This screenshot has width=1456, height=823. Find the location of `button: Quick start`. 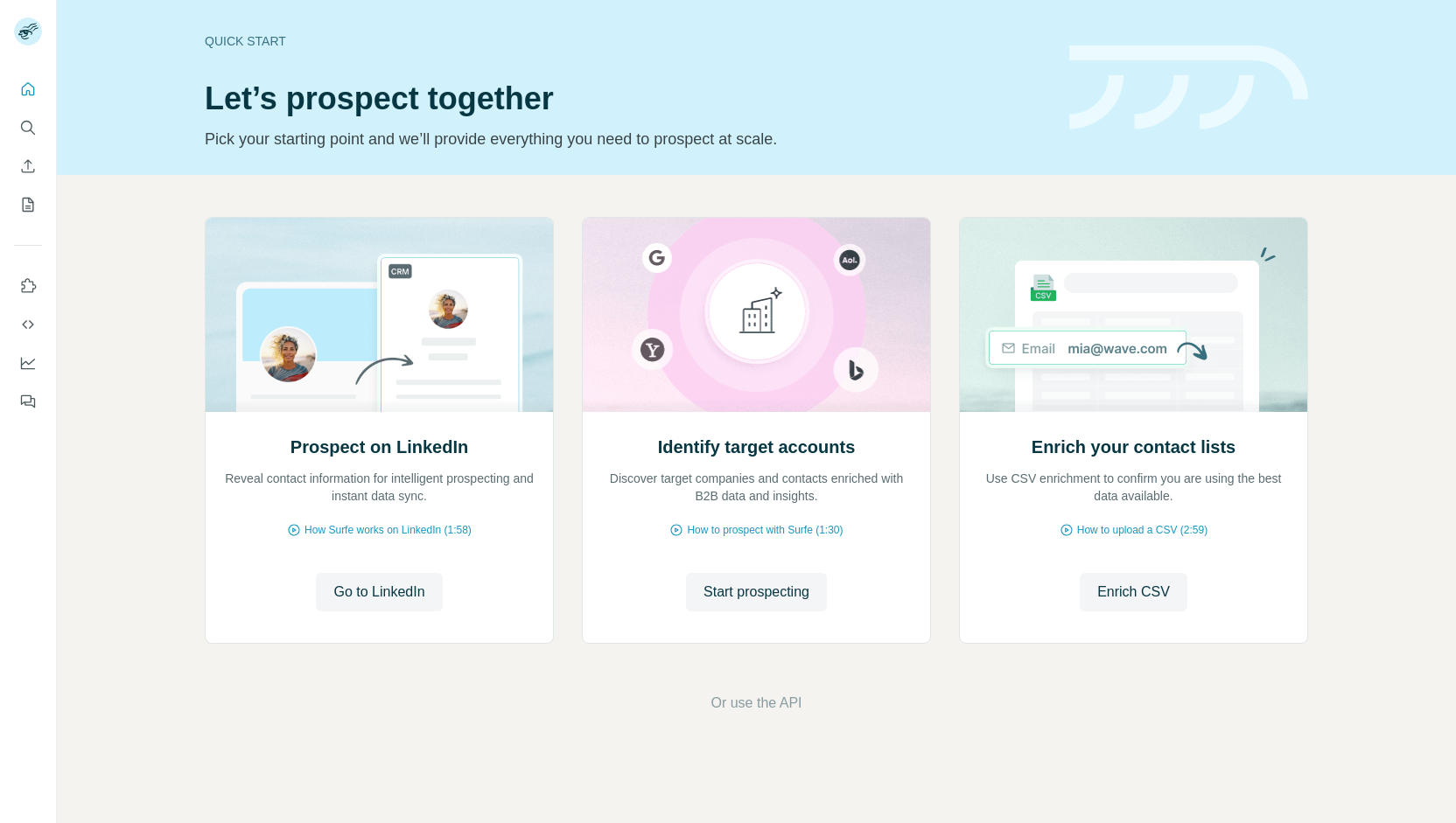

button: Quick start is located at coordinates (28, 89).